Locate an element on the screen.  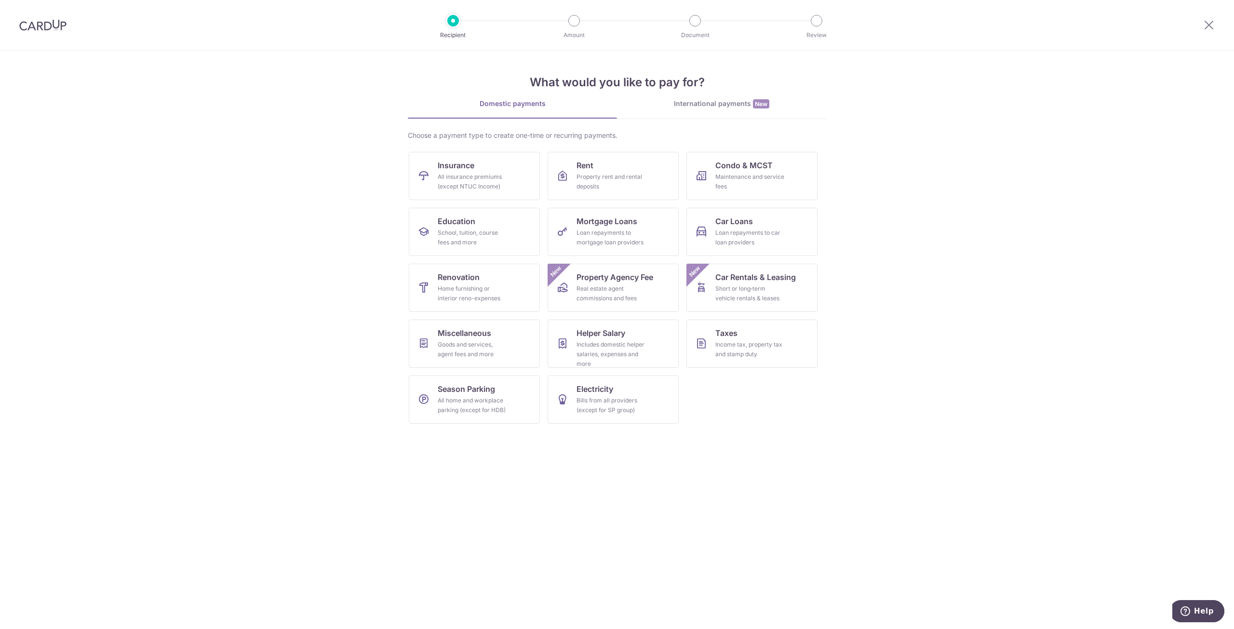
p: Review is located at coordinates (816, 35).